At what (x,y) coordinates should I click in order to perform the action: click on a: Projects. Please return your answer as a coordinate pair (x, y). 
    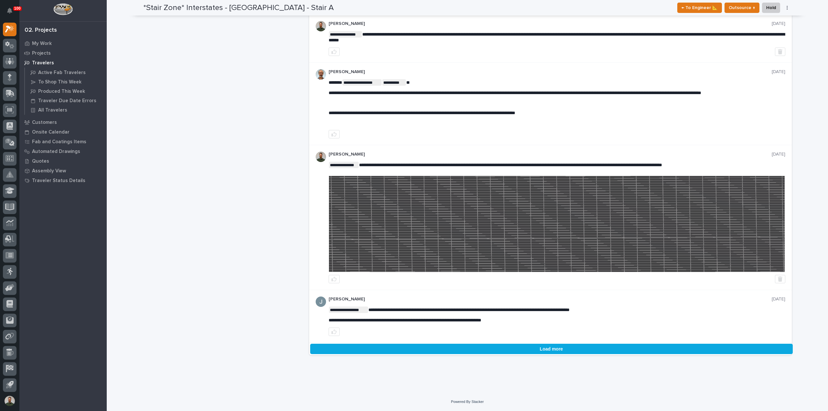
    Looking at the image, I should click on (63, 53).